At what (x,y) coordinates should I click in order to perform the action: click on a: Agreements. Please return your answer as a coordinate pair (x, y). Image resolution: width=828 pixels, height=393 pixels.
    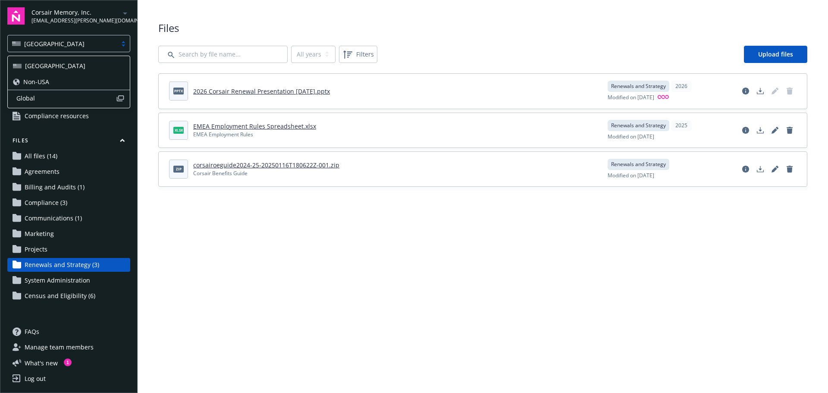
    Looking at the image, I should click on (69, 172).